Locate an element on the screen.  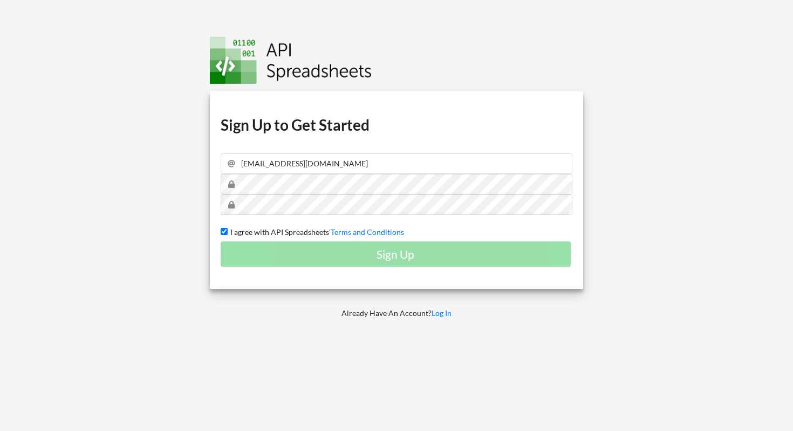
span: I agree with API Spreadsheets' is located at coordinates (279, 232).